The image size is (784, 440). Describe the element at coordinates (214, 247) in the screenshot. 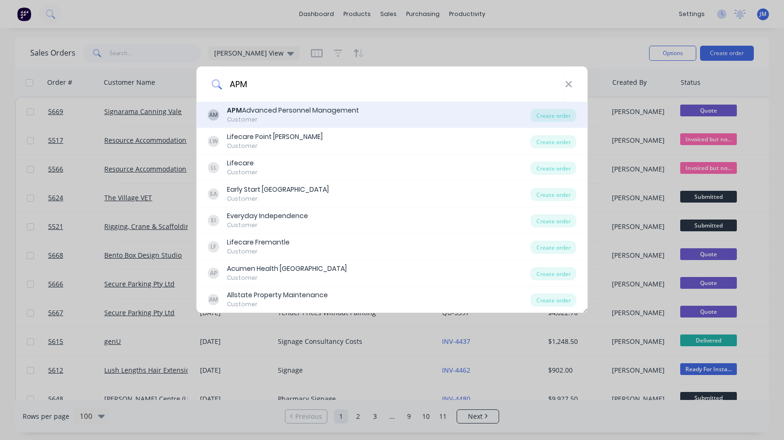

I see `div: LF` at that location.